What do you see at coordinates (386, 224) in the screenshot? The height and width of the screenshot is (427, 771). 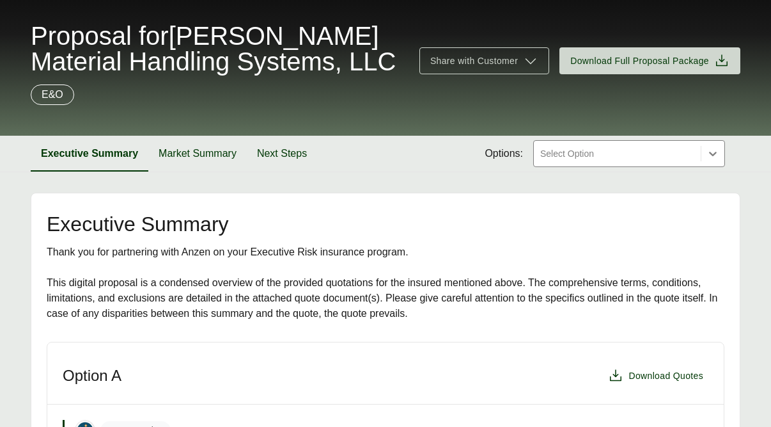 I see `h2: Executive Summary` at bounding box center [386, 224].